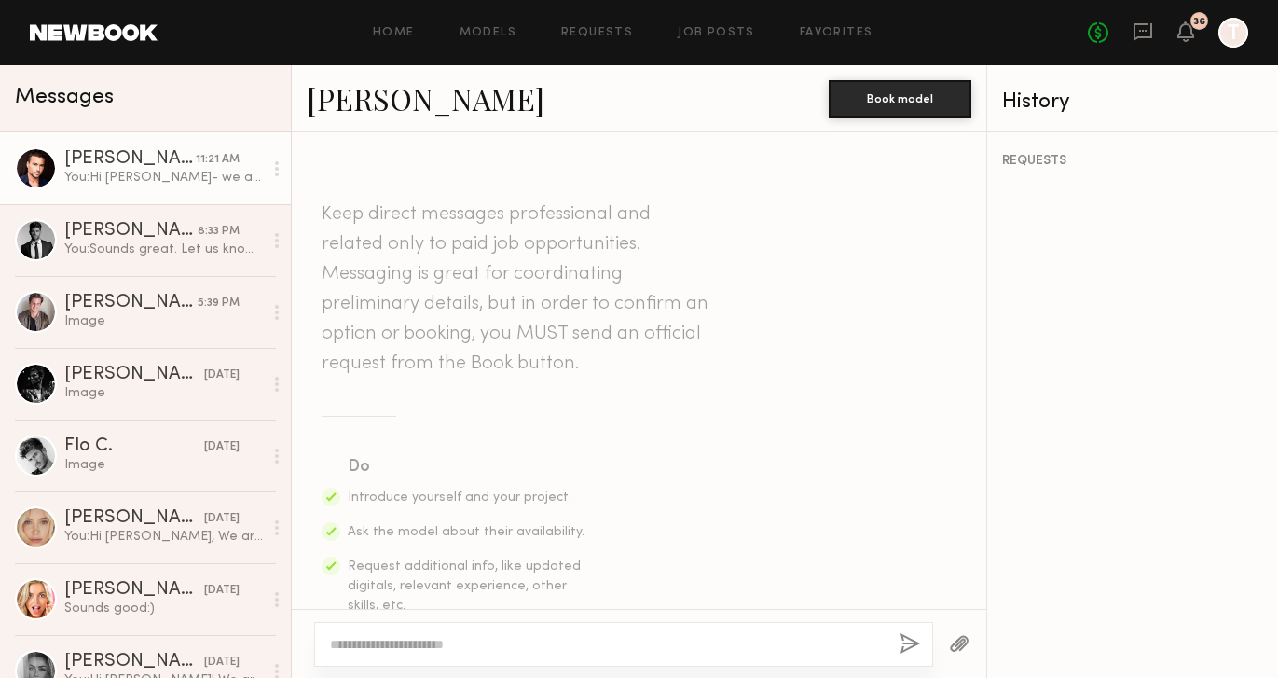 The image size is (1278, 678). I want to click on a: Requests, so click(597, 33).